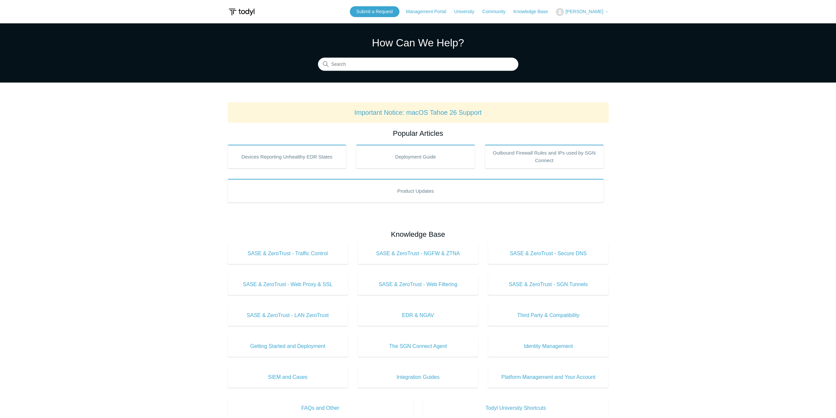 The image size is (836, 418). I want to click on a: Getting Started and Deployment, so click(288, 346).